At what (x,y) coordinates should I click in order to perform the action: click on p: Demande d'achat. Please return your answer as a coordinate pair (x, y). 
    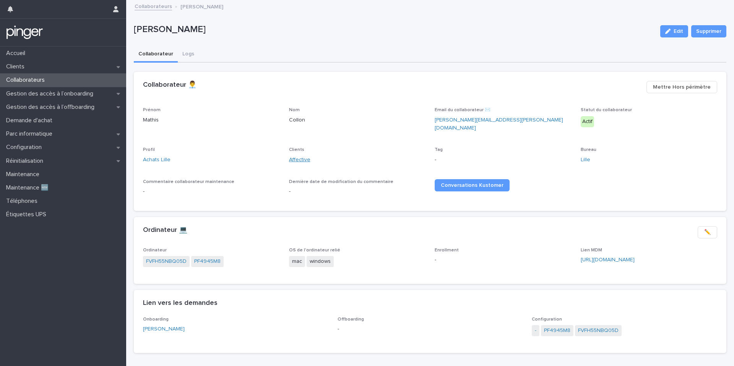
    Looking at the image, I should click on (31, 120).